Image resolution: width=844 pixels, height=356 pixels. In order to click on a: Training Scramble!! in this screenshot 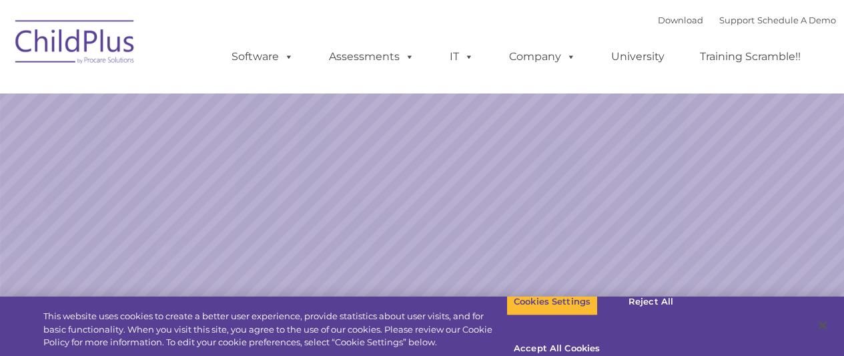, I will do `click(750, 57)`.